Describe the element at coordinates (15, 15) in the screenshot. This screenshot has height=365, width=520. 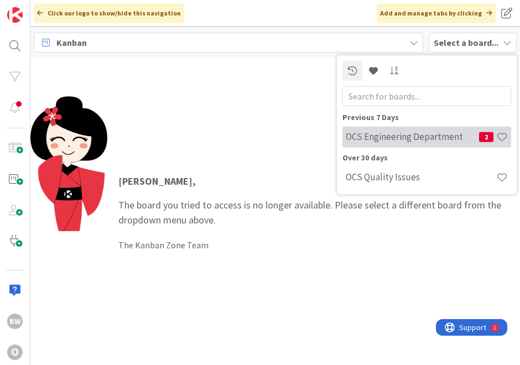
I see `img: Visit kanbanzone.com` at that location.